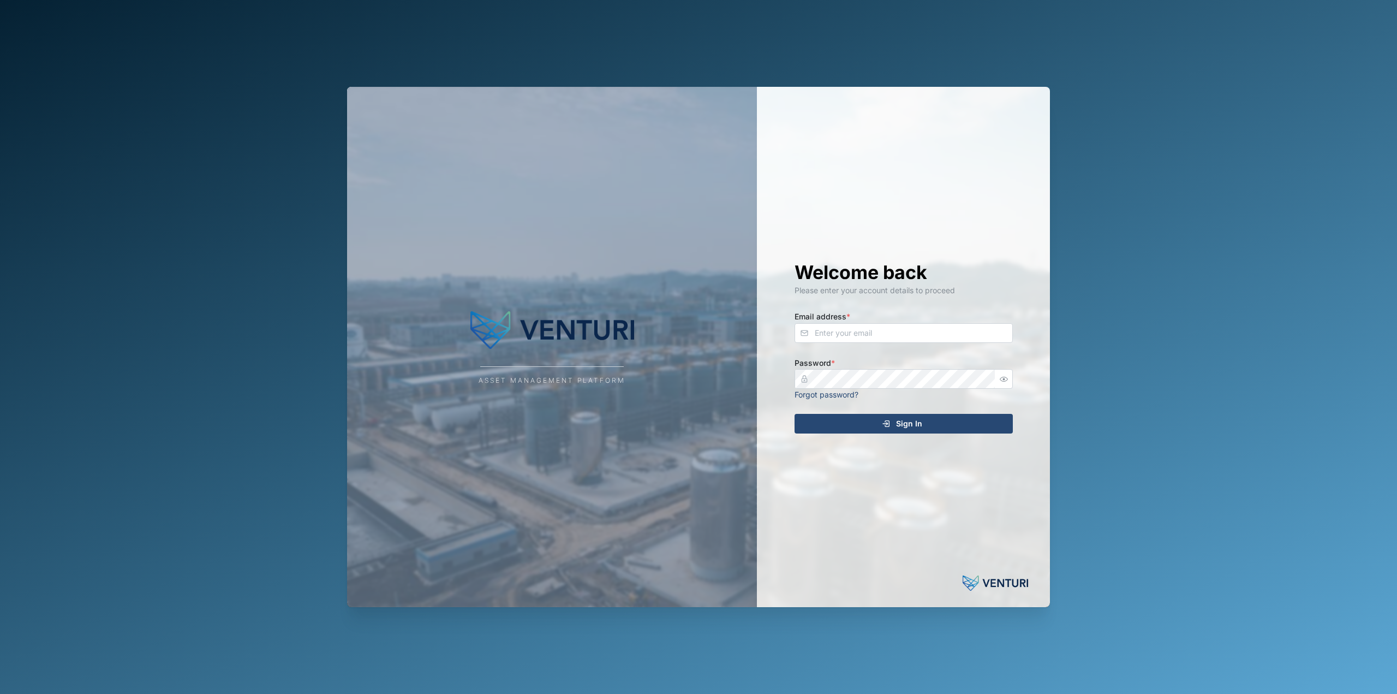 The width and height of the screenshot is (1397, 694). What do you see at coordinates (904, 272) in the screenshot?
I see `h1: Welcome back` at bounding box center [904, 272].